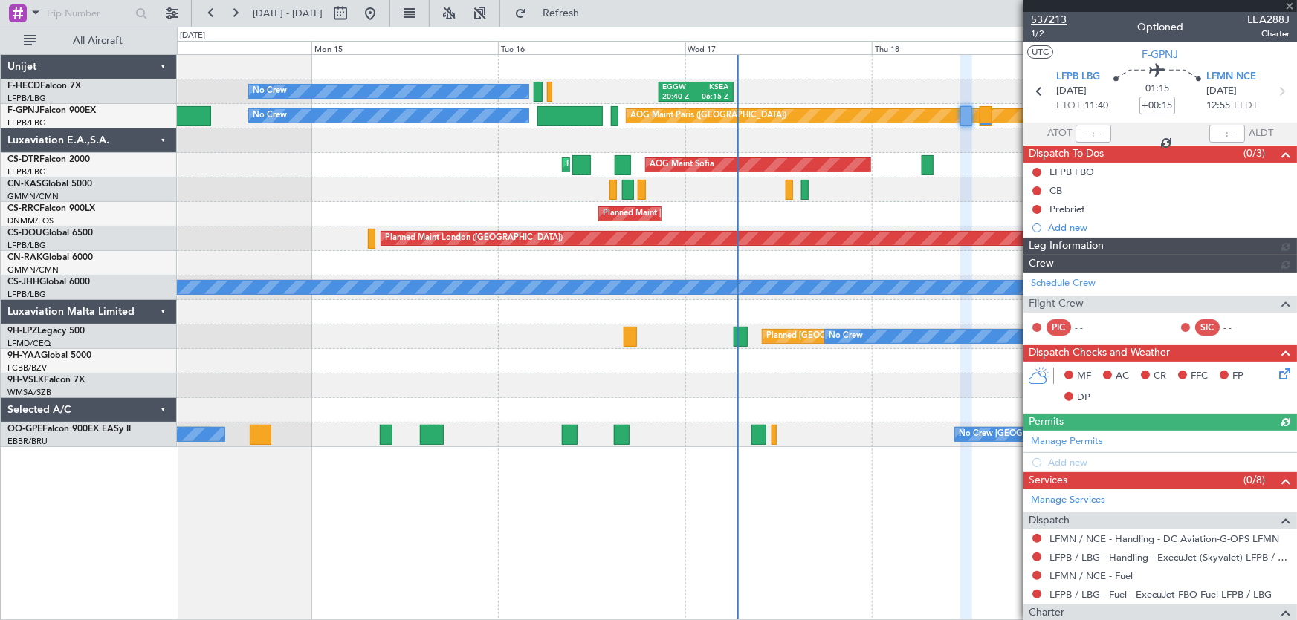 This screenshot has height=620, width=1297. What do you see at coordinates (25, 258) in the screenshot?
I see `span: CN-RAK` at bounding box center [25, 258].